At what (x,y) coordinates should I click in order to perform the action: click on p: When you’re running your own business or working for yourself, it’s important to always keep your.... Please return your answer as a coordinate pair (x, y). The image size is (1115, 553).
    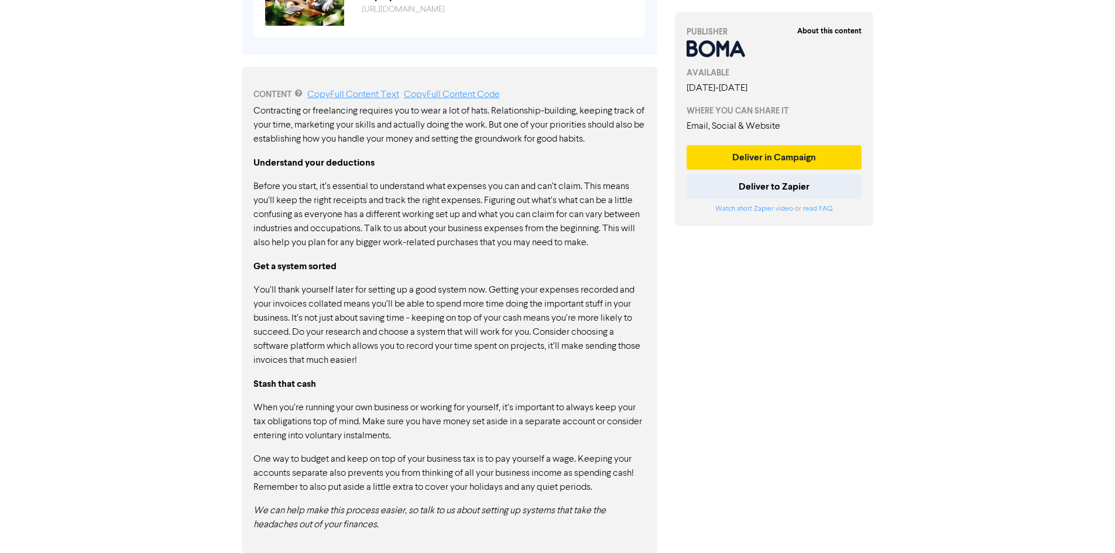
    Looking at the image, I should click on (449, 422).